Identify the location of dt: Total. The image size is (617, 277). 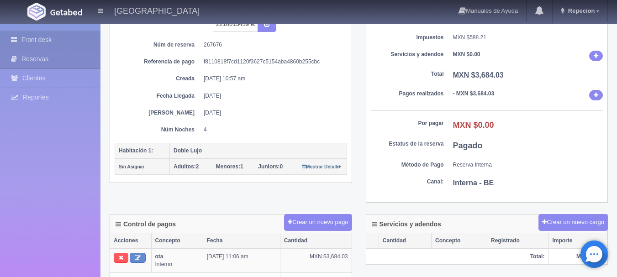
(408, 74).